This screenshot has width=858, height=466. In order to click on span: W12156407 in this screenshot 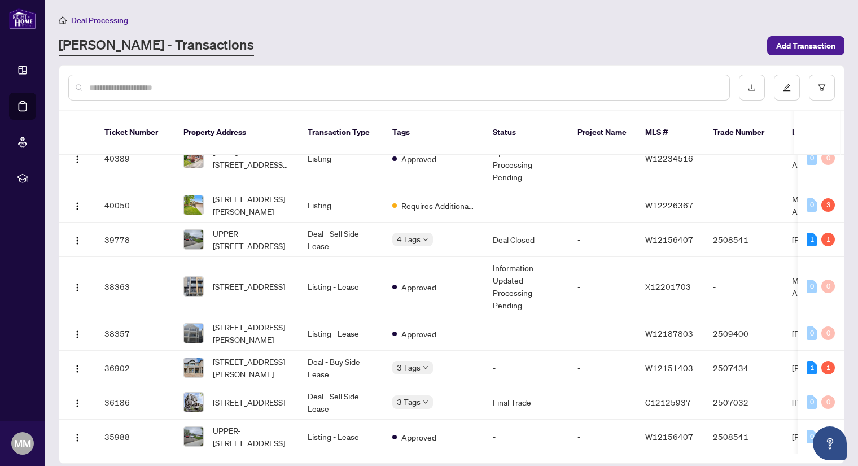, I will do `click(669, 436)`.